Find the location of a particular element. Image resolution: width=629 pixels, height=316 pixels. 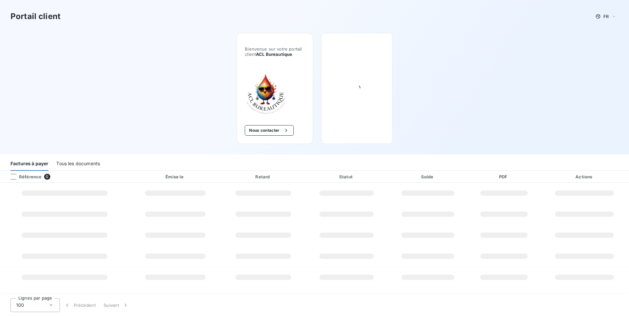

div: Factures à payer is located at coordinates (29, 164).